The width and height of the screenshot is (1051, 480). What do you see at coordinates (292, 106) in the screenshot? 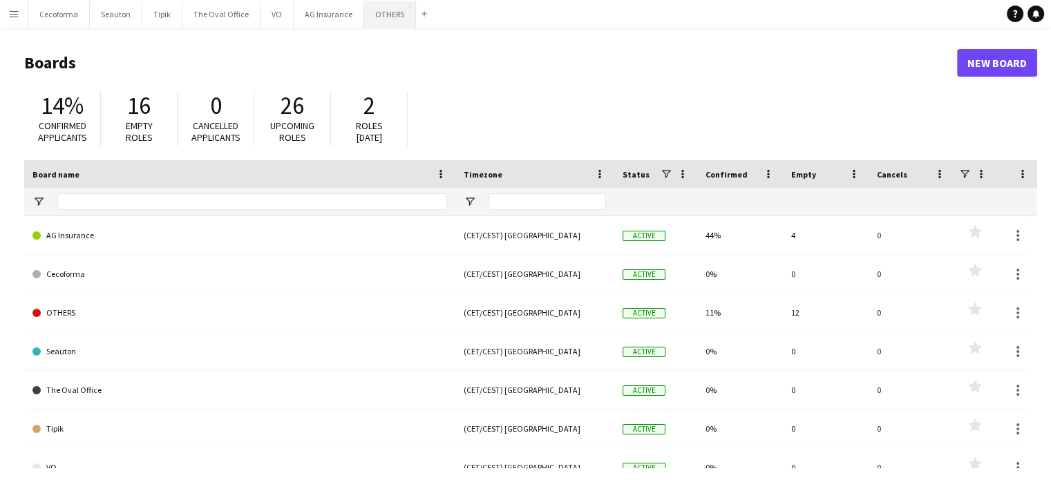
I see `span: 26` at bounding box center [292, 106].